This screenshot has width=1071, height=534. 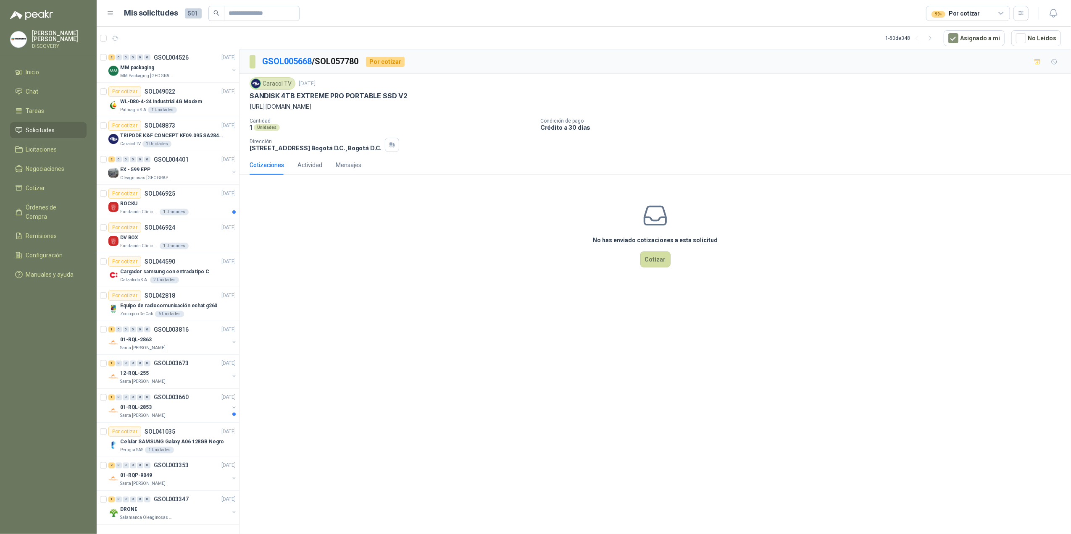 What do you see at coordinates (133, 110) in the screenshot?
I see `p: Palmagro S.A` at bounding box center [133, 110].